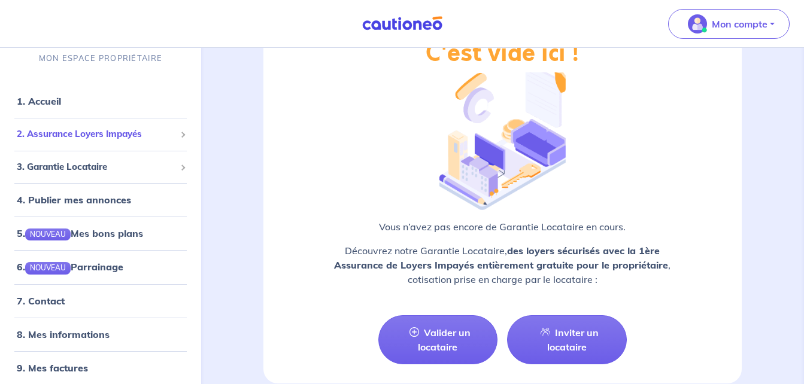 The width and height of the screenshot is (804, 384). Describe the element at coordinates (39, 101) in the screenshot. I see `a: 1. Accueil` at that location.